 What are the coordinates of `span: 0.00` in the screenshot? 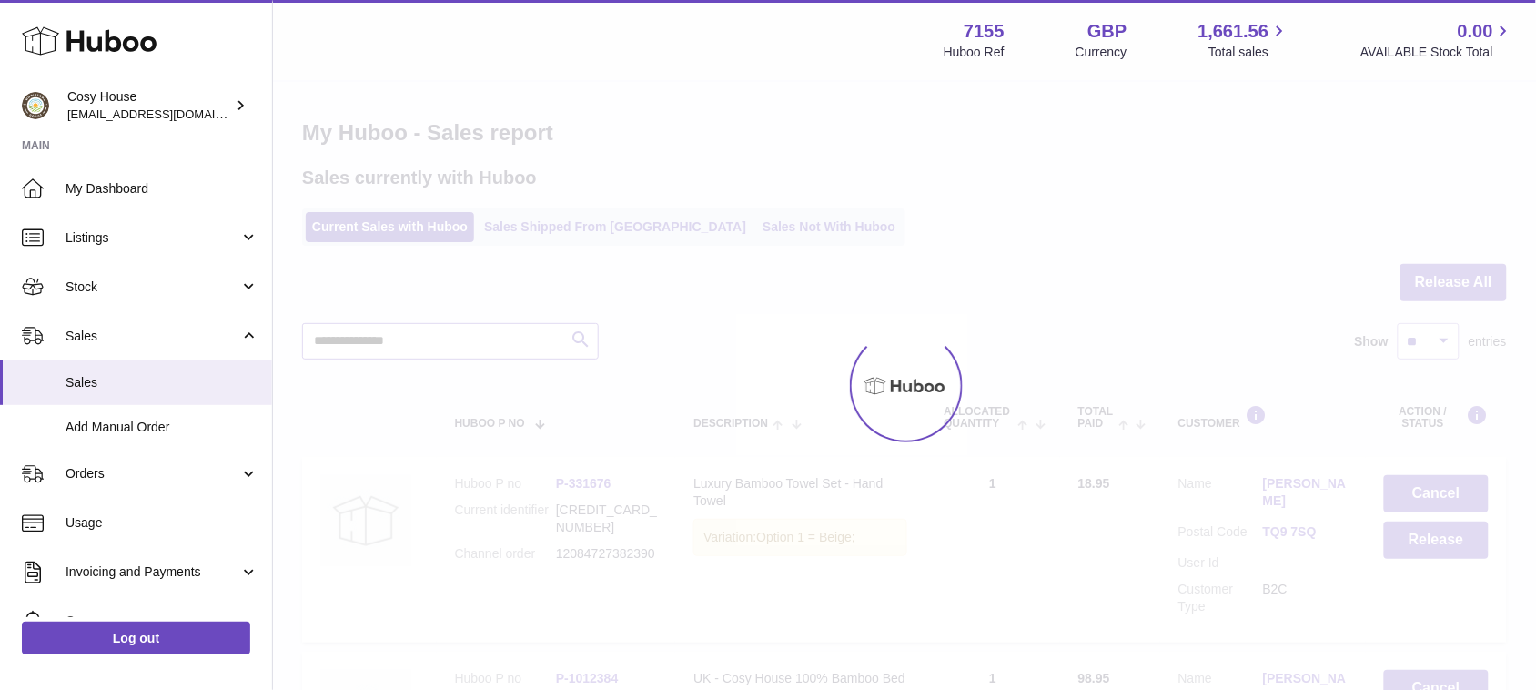 It's located at (1475, 31).